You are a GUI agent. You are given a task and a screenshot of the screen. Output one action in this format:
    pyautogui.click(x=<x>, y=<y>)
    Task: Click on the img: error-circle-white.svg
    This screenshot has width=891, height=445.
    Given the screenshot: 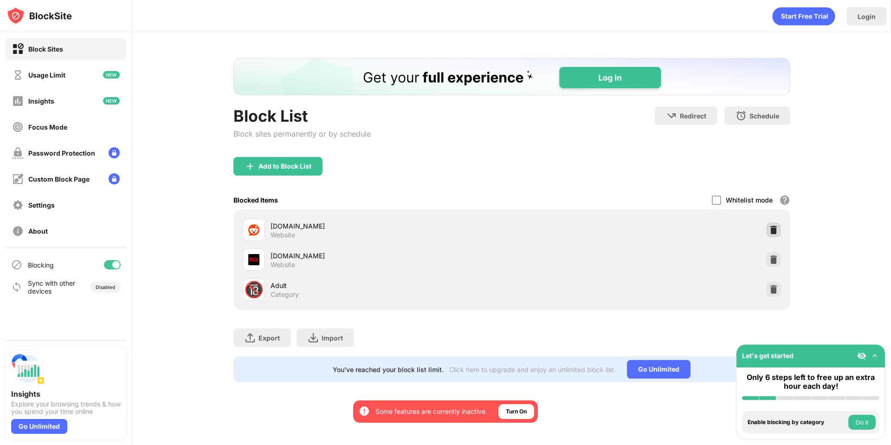 What is the action you would take?
    pyautogui.click(x=364, y=411)
    